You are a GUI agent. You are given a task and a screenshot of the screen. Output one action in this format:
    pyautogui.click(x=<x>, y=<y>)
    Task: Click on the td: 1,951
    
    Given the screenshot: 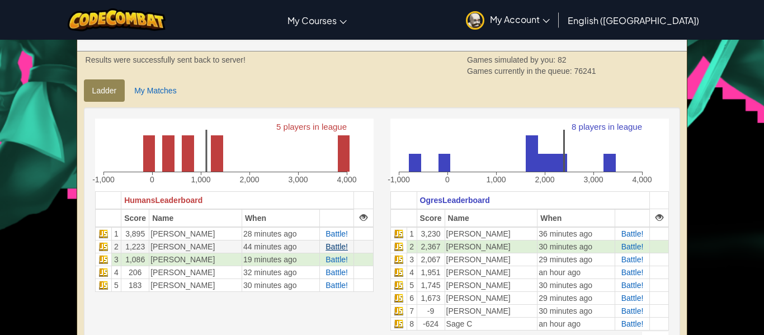 What is the action you would take?
    pyautogui.click(x=431, y=272)
    